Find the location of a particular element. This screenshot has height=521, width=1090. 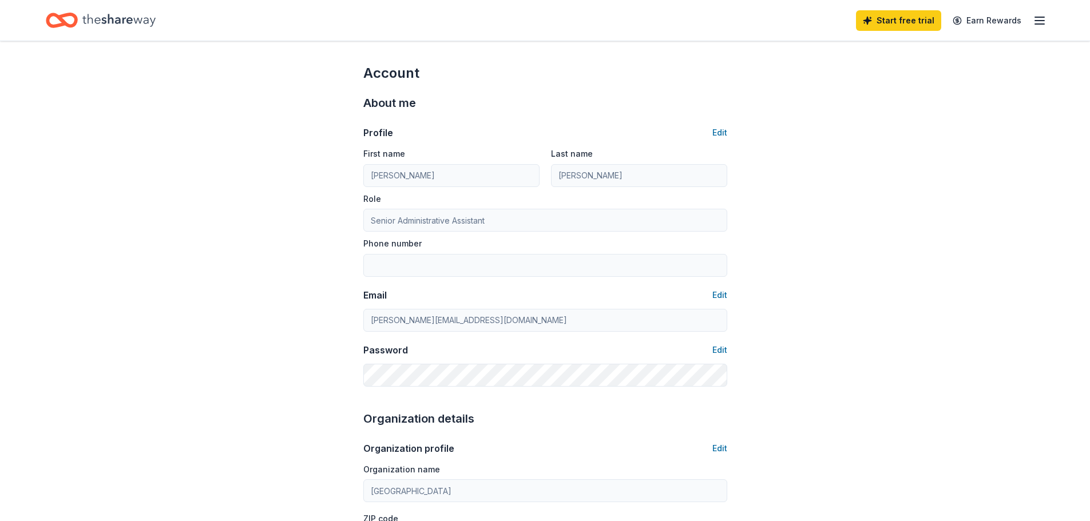

div: Email is located at coordinates (375, 295).